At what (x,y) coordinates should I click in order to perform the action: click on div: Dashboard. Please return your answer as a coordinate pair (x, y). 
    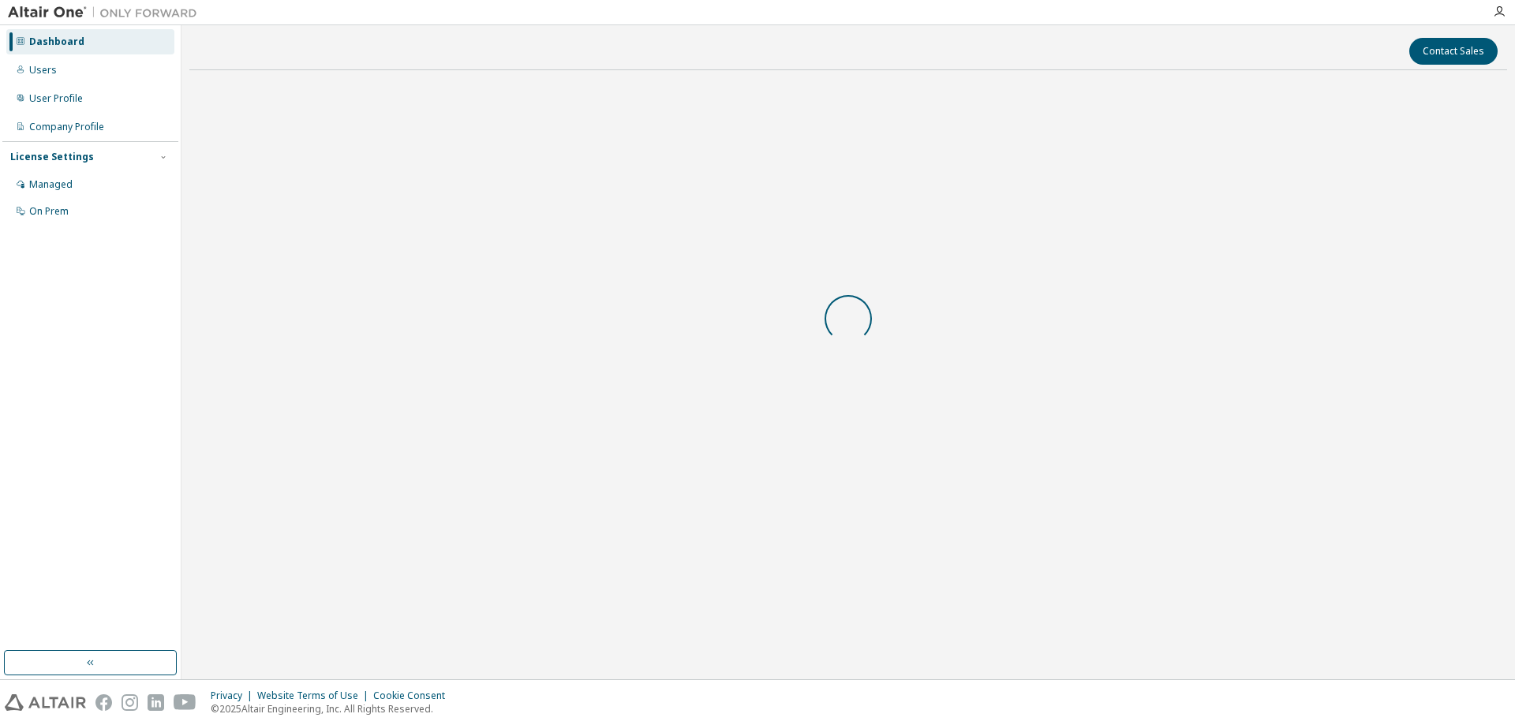
    Looking at the image, I should click on (57, 42).